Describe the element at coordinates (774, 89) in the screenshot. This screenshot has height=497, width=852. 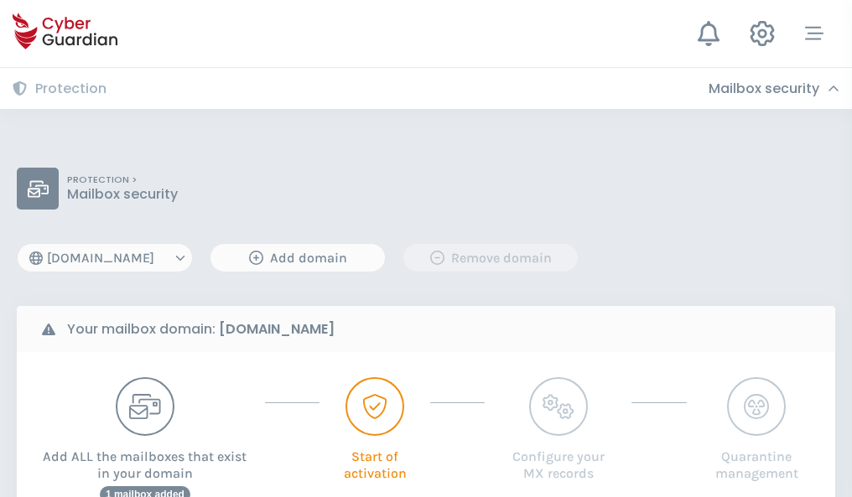
I see `div: Mailbox security` at that location.